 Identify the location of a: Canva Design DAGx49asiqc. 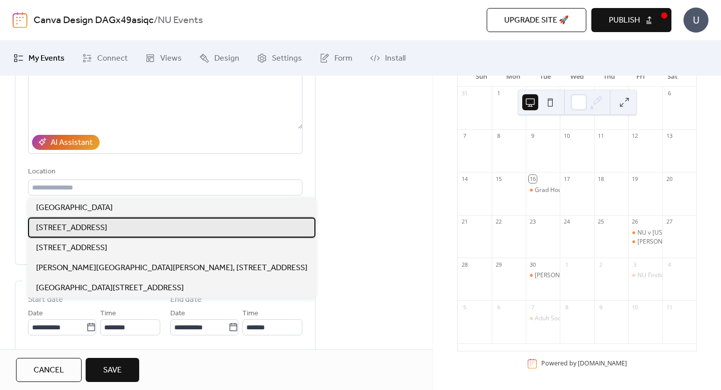
(94, 21).